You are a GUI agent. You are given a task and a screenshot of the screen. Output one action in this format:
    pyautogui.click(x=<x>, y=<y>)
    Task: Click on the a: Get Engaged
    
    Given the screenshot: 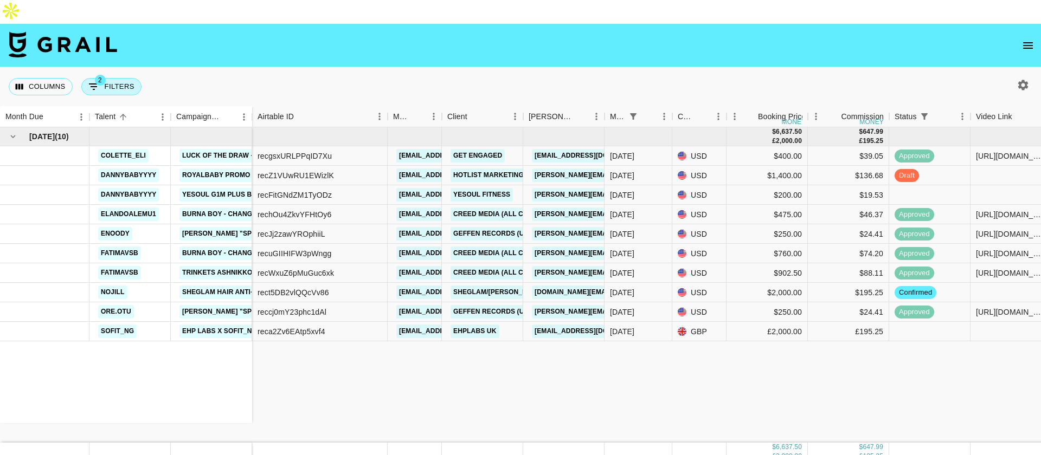 What is the action you would take?
    pyautogui.click(x=478, y=156)
    